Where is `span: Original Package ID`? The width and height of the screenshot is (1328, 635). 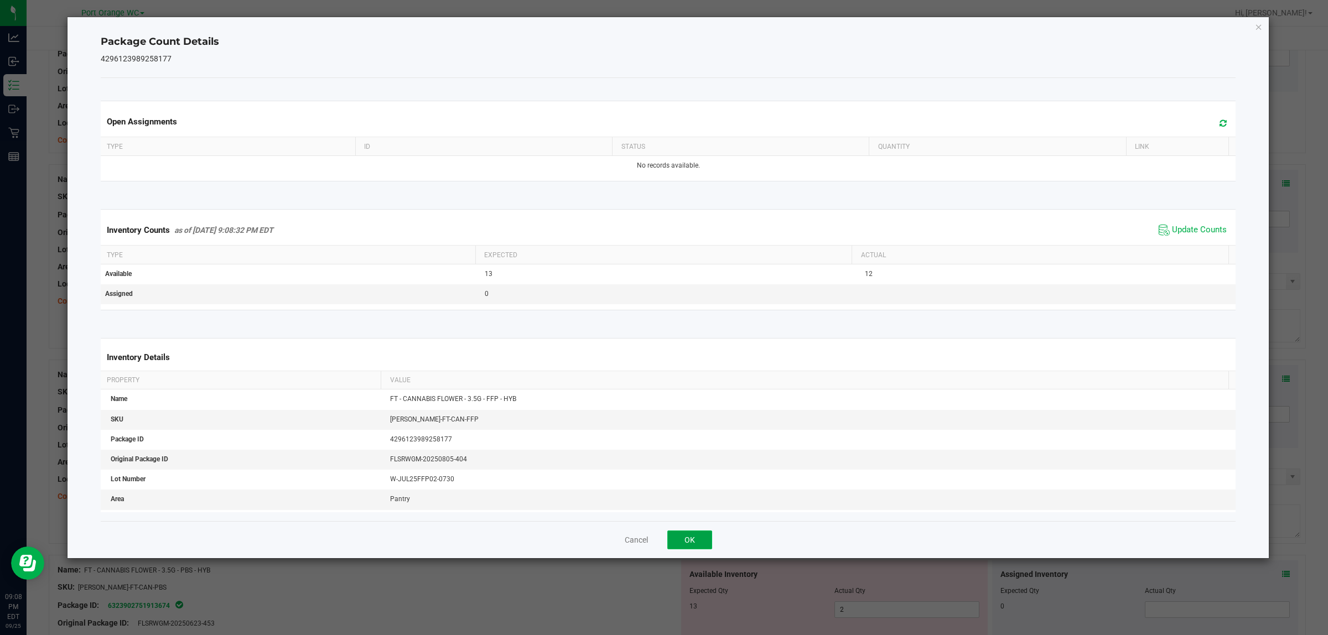 span: Original Package ID is located at coordinates (139, 459).